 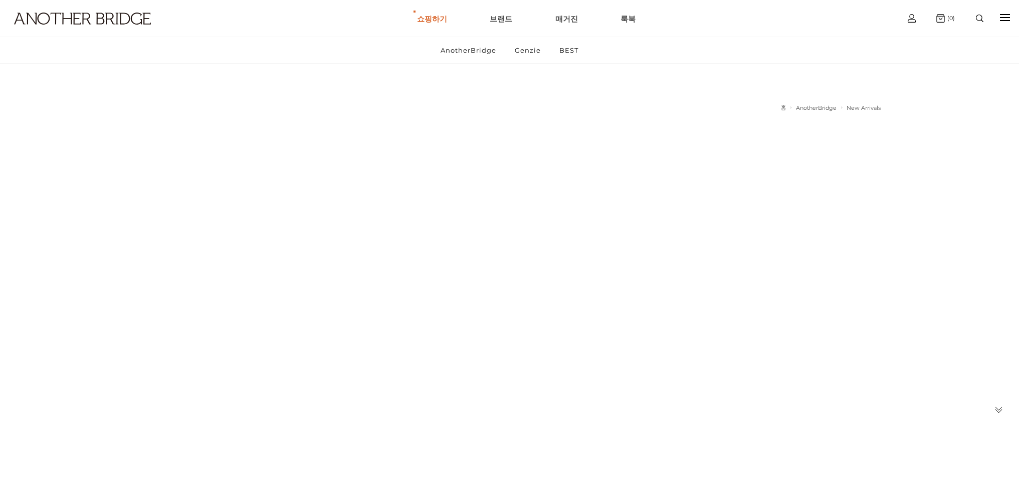 I want to click on span: (0), so click(x=950, y=18).